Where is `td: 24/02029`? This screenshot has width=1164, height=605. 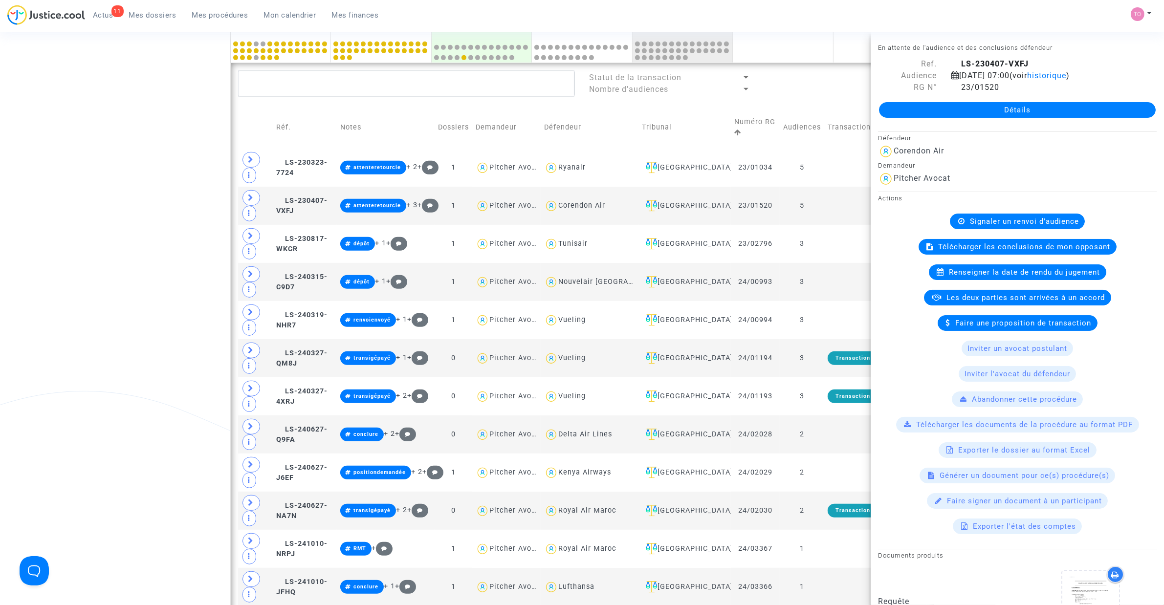 td: 24/02029 is located at coordinates (755, 473).